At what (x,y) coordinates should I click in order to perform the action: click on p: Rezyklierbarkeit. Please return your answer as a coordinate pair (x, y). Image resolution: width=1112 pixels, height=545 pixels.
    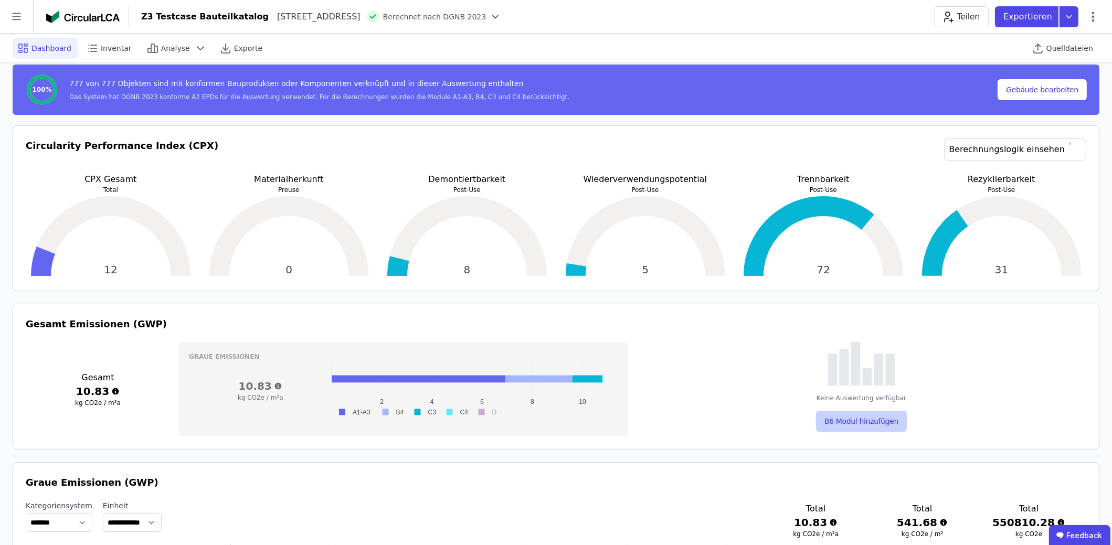
    Looking at the image, I should click on (1002, 179).